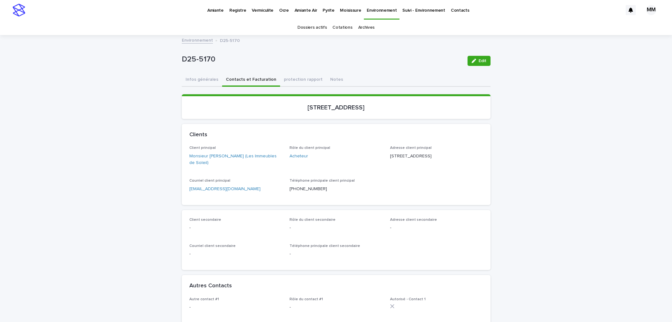 The width and height of the screenshot is (672, 322). What do you see at coordinates (651, 10) in the screenshot?
I see `div: MM` at bounding box center [651, 10].